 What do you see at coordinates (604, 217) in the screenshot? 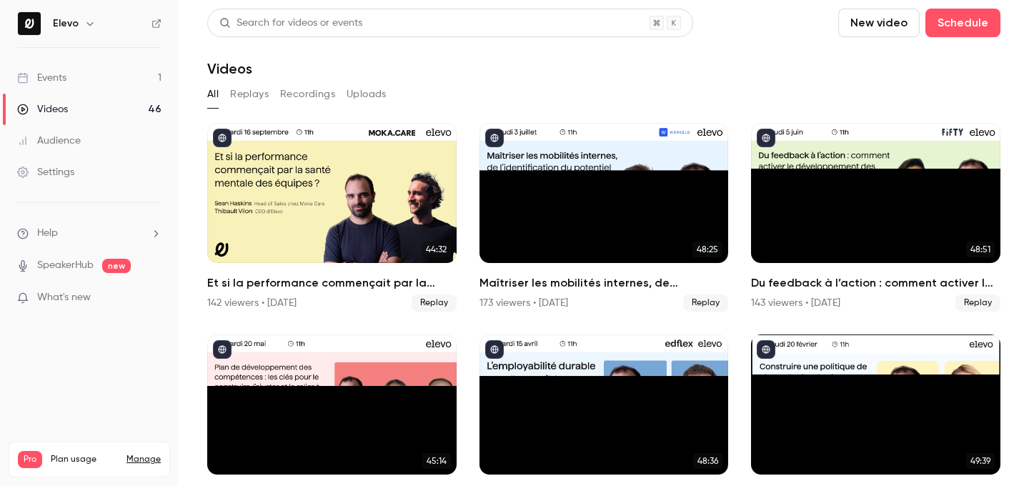
I see `a: 48:25Maîtriser les mobilités internes, de l’identification du potentiel à la prise de poste.173 v...` at bounding box center [604, 217].